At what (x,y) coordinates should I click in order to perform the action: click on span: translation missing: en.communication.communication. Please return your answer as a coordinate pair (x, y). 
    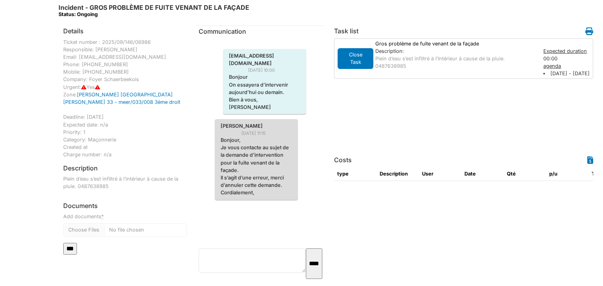
    Looking at the image, I should click on (222, 31).